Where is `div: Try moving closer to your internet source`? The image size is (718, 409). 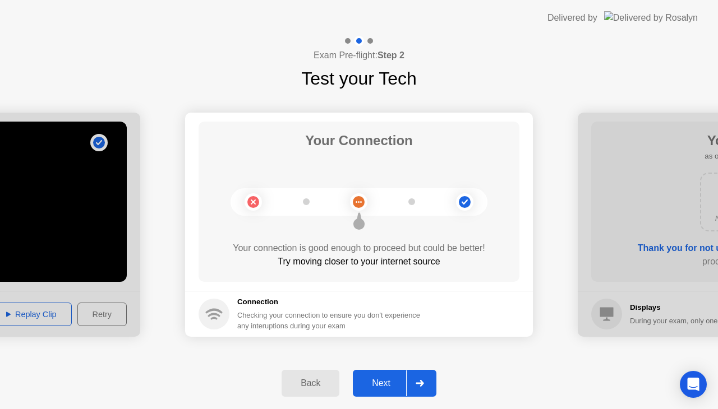
div: Try moving closer to your internet source is located at coordinates (359, 262).